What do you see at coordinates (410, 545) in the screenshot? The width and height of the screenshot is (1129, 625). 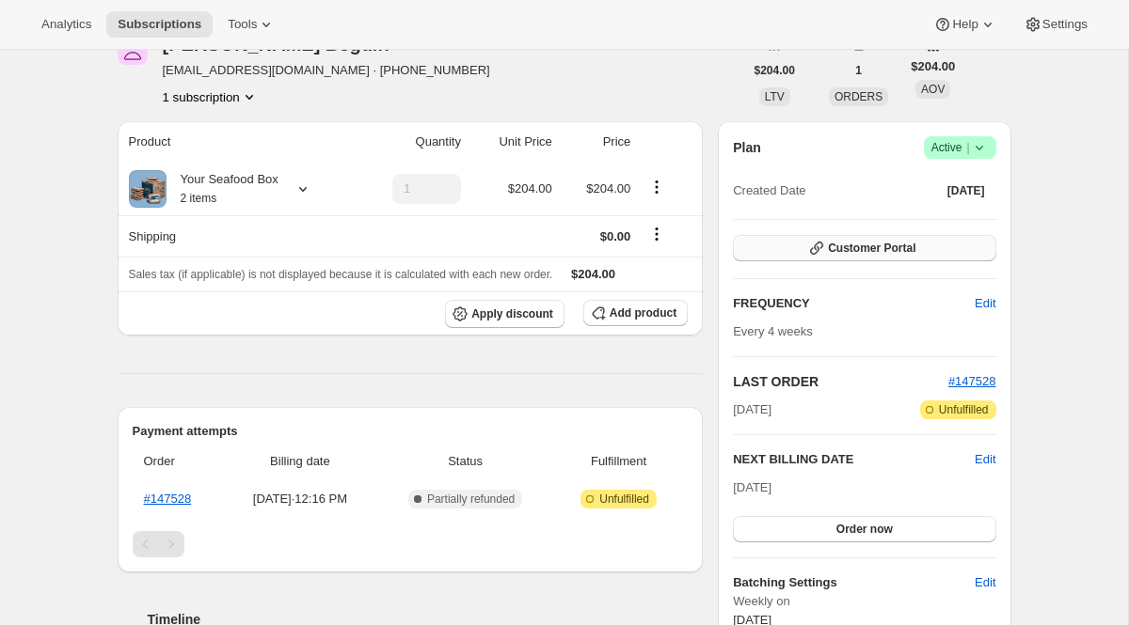 I see `nav: Pagination` at bounding box center [410, 545].